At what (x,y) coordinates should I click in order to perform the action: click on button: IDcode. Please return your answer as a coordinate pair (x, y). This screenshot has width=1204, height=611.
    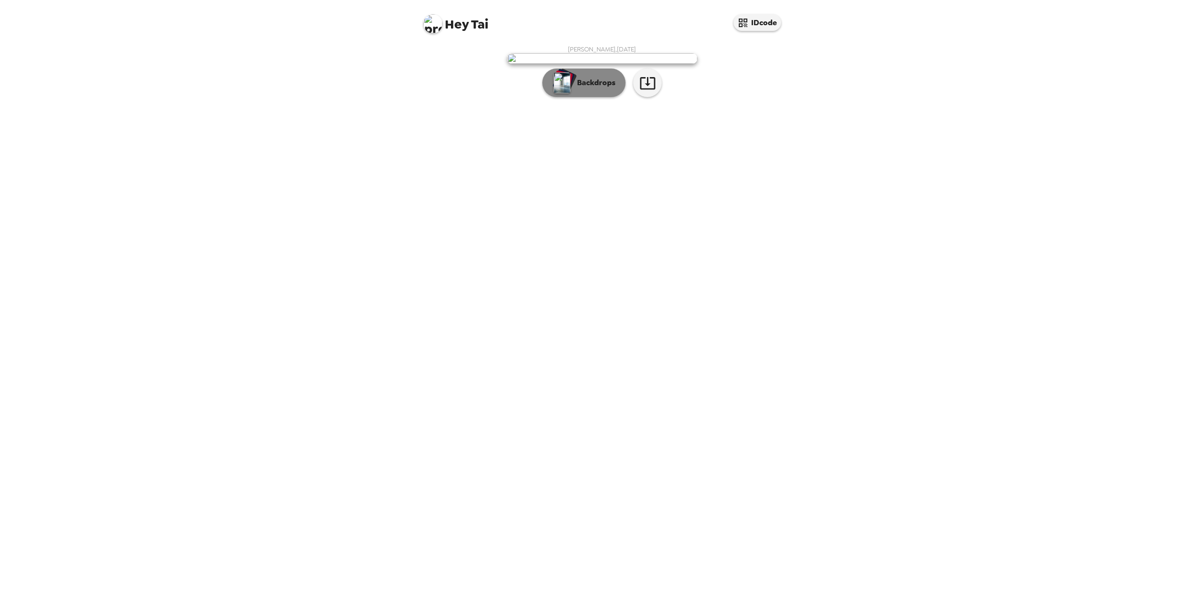
    Looking at the image, I should click on (757, 22).